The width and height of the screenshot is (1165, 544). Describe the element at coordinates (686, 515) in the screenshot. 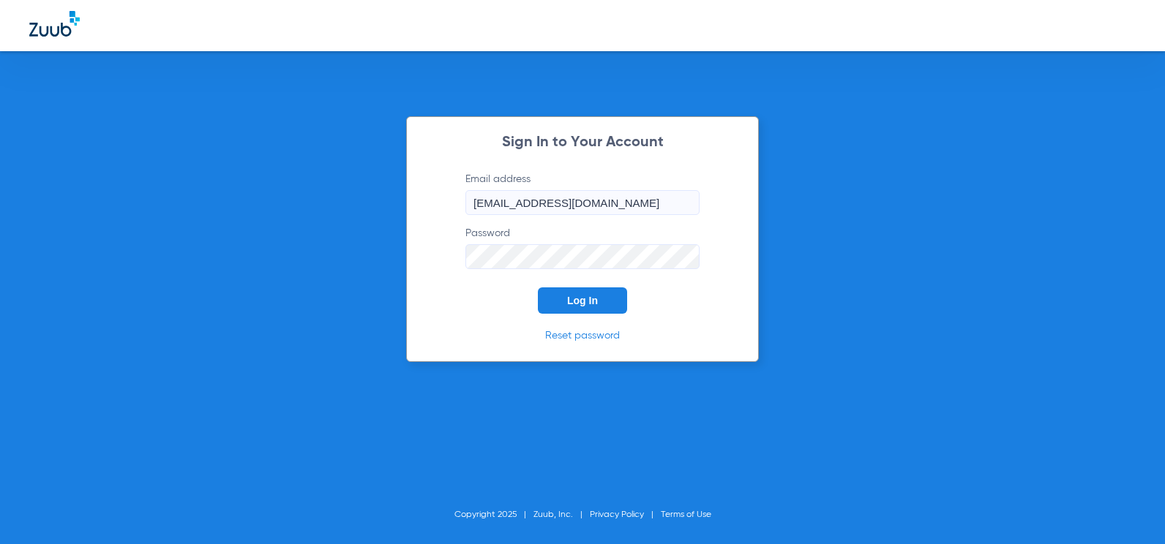

I see `a: Terms of Use` at that location.